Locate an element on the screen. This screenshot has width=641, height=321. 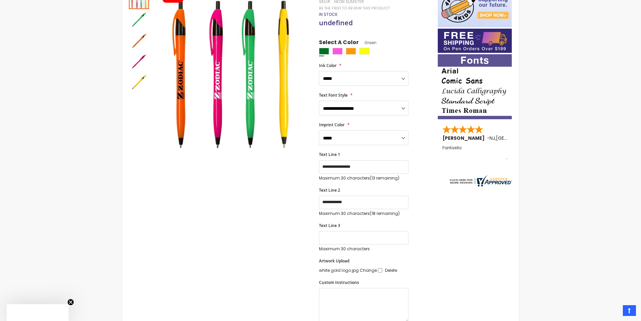
div: Yellow is located at coordinates (364, 51).